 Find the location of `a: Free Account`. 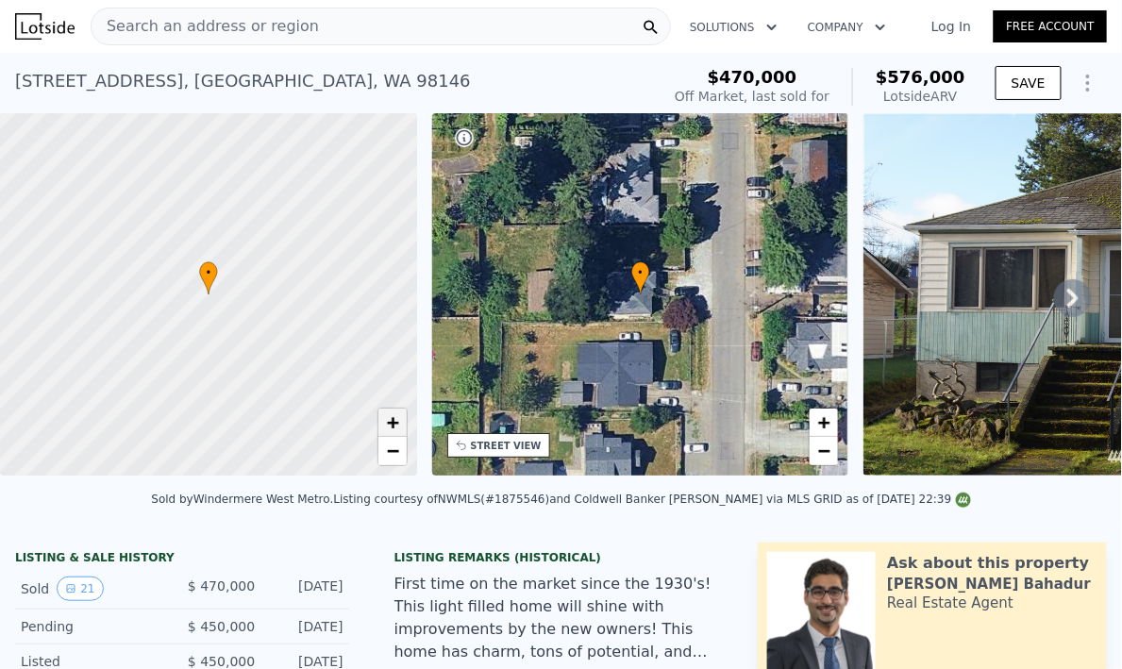

a: Free Account is located at coordinates (1050, 26).